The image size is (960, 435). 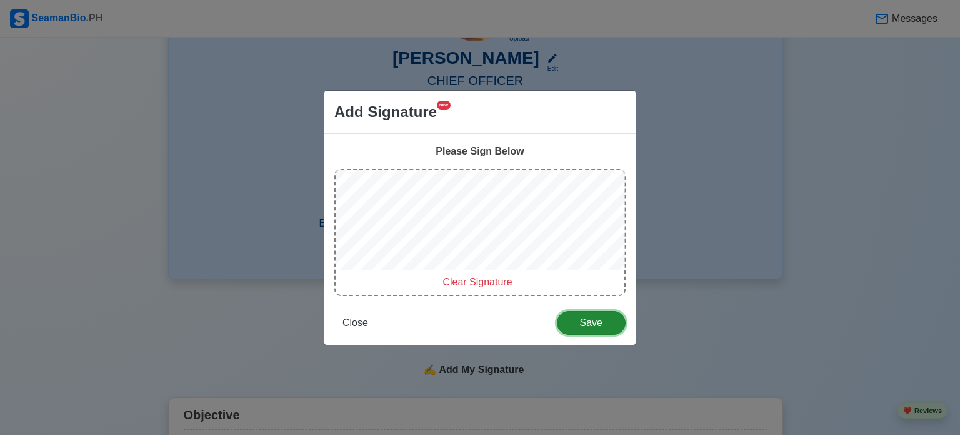 I want to click on span: NEW, so click(x=444, y=105).